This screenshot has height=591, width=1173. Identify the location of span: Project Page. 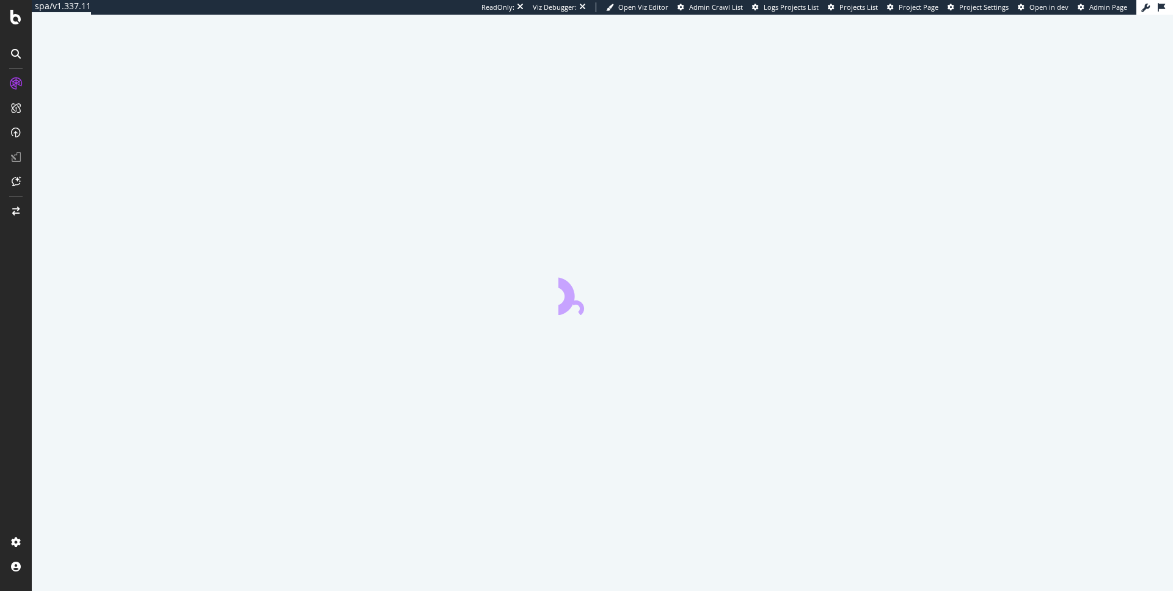
(918, 7).